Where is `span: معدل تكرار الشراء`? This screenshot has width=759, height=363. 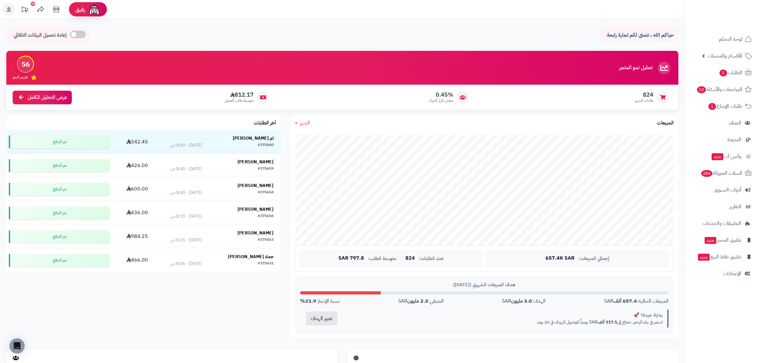
span: معدل تكرار الشراء is located at coordinates (441, 101).